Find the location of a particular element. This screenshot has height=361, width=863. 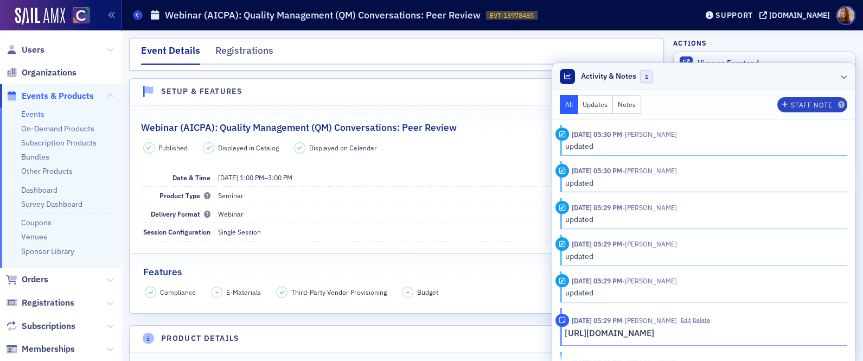

a: Coupons is located at coordinates (36, 222).